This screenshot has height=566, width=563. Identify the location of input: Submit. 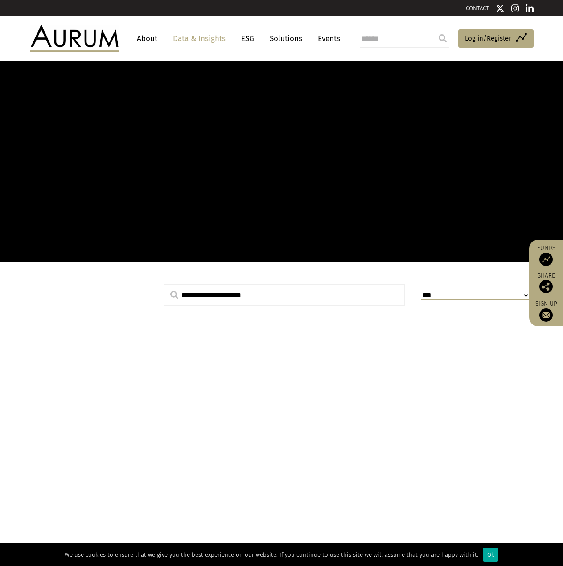
(442, 38).